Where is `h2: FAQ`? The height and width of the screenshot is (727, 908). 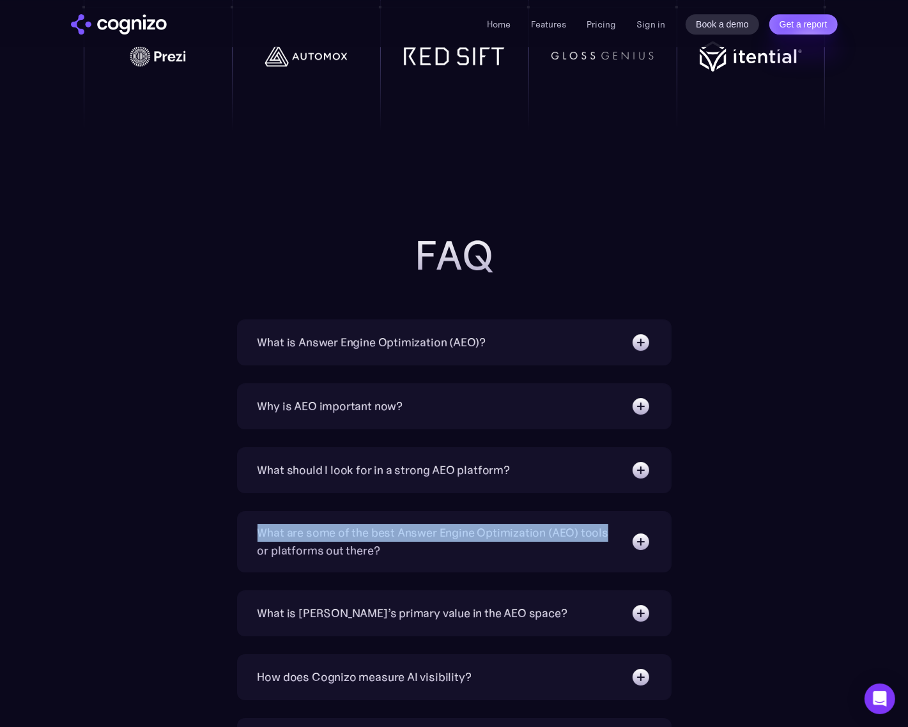
h2: FAQ is located at coordinates (454, 255).